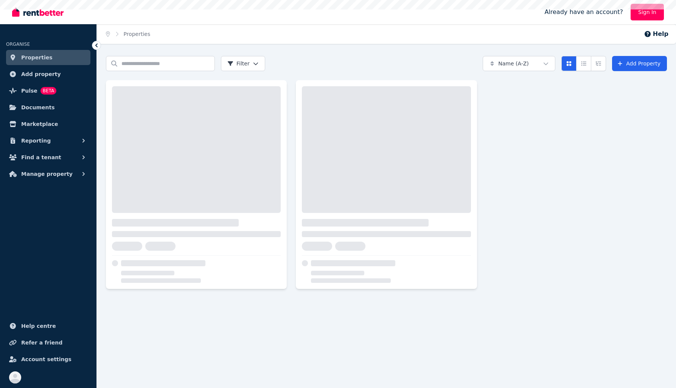 This screenshot has width=676, height=388. What do you see at coordinates (243, 64) in the screenshot?
I see `button: Filter` at bounding box center [243, 64].